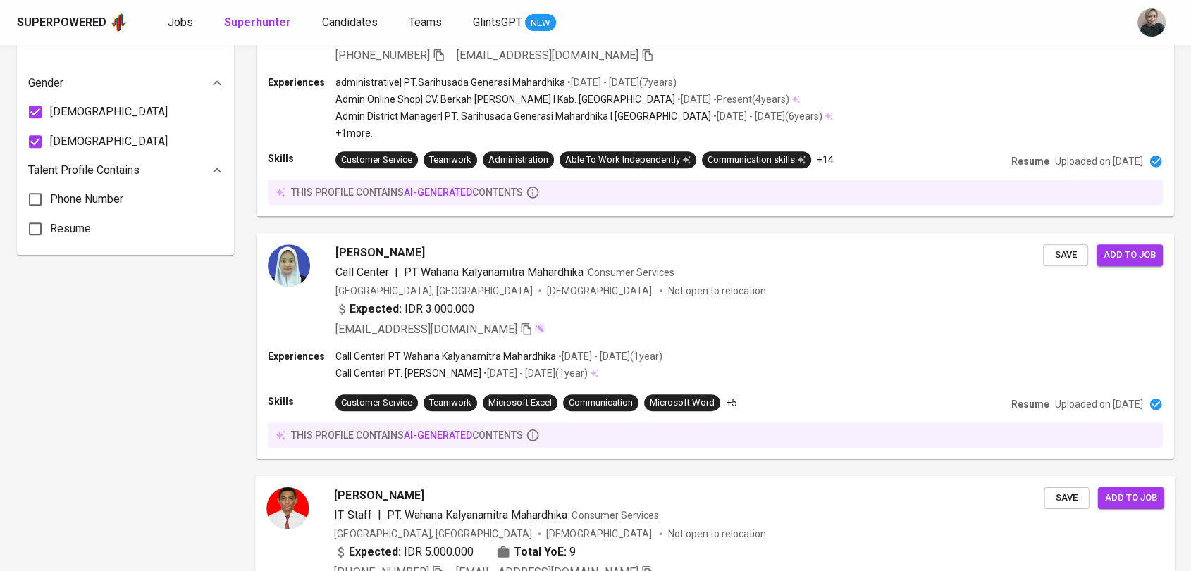 The height and width of the screenshot is (571, 1191). What do you see at coordinates (600, 403) in the screenshot?
I see `div: Communication` at bounding box center [600, 403].